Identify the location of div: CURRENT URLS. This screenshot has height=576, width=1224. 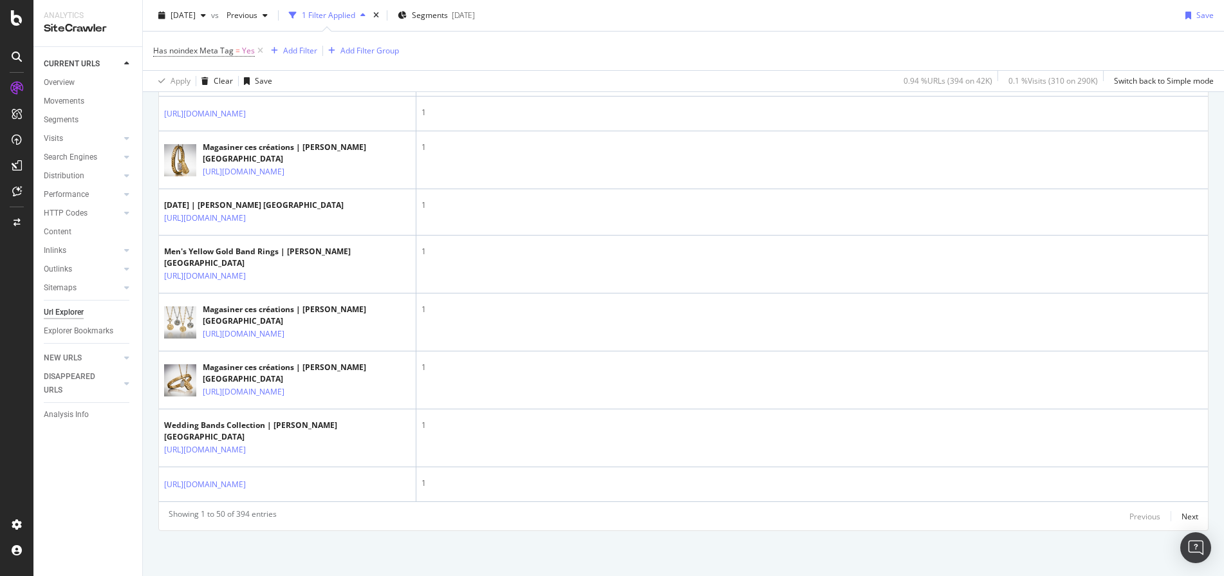
(71, 64).